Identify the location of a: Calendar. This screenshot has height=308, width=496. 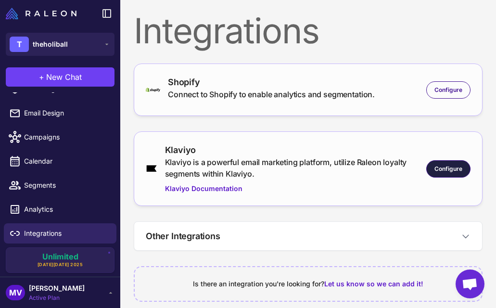
(60, 161).